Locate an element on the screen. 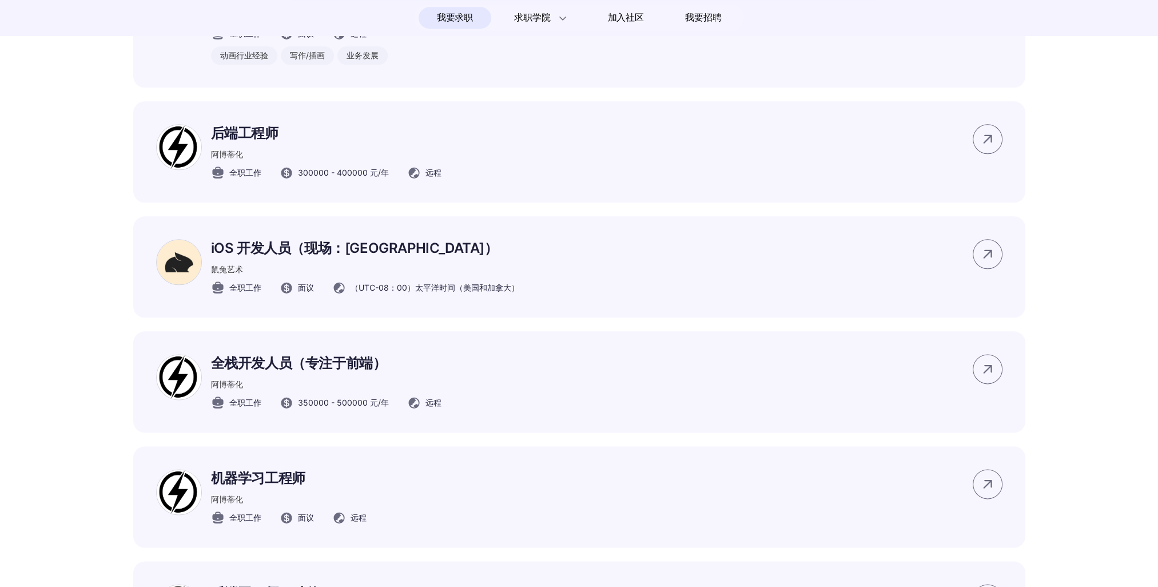  div: 写作/插画 is located at coordinates (307, 55).